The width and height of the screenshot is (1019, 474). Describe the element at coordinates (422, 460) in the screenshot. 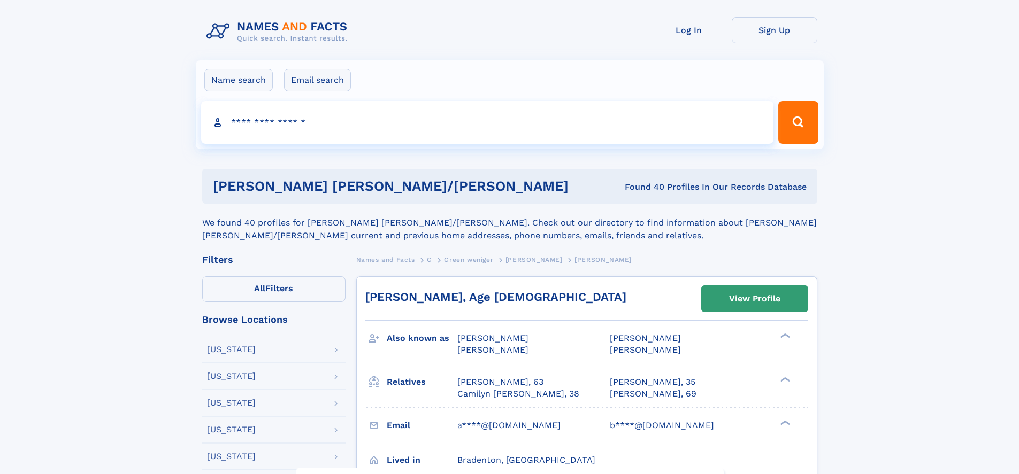

I see `h3: Lived in` at that location.